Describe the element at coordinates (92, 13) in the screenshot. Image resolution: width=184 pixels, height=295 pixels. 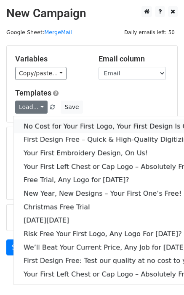
I see `h2: New Campaign` at that location.